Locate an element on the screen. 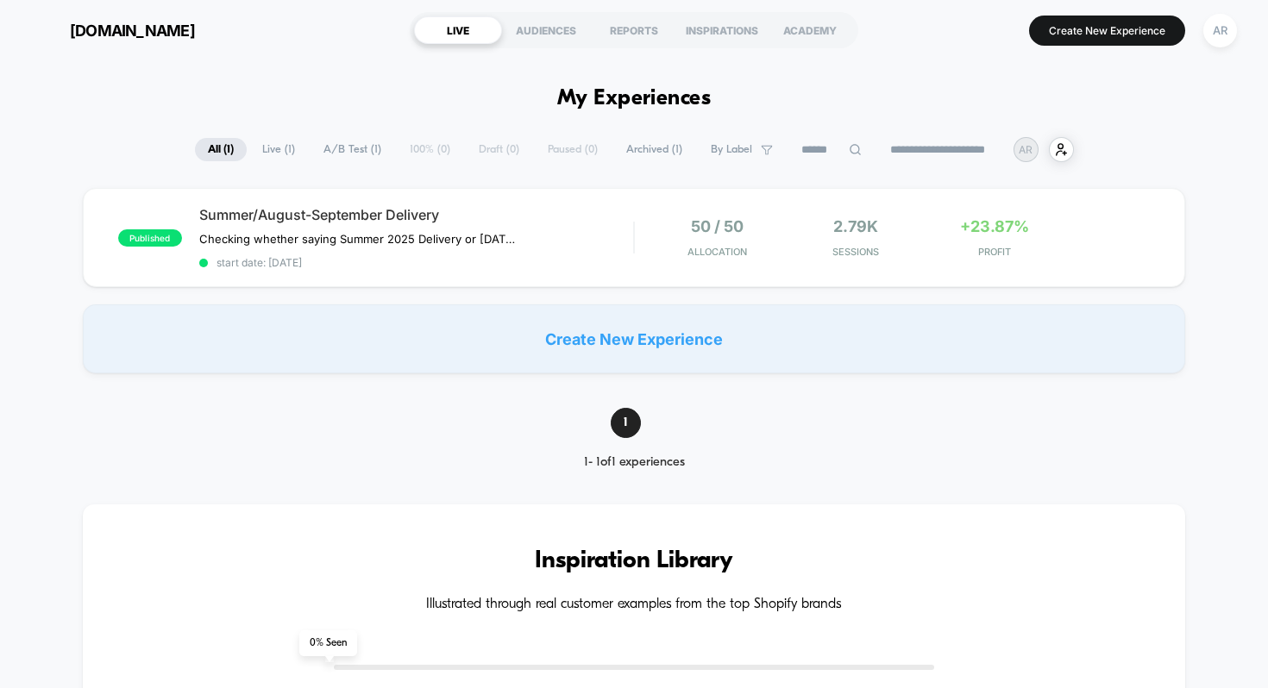  span: +23.87% is located at coordinates (995, 226).